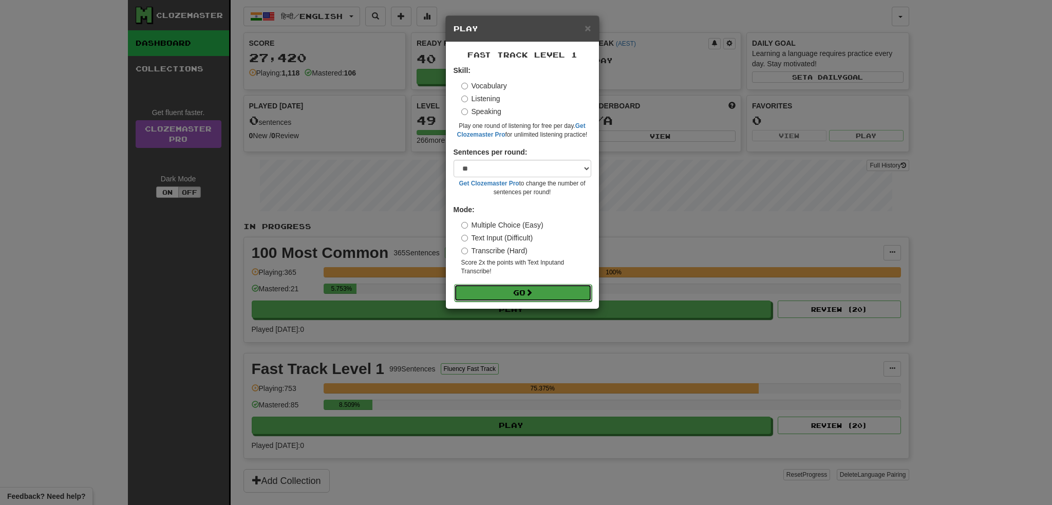  I want to click on label: Sentences per round:, so click(491, 152).